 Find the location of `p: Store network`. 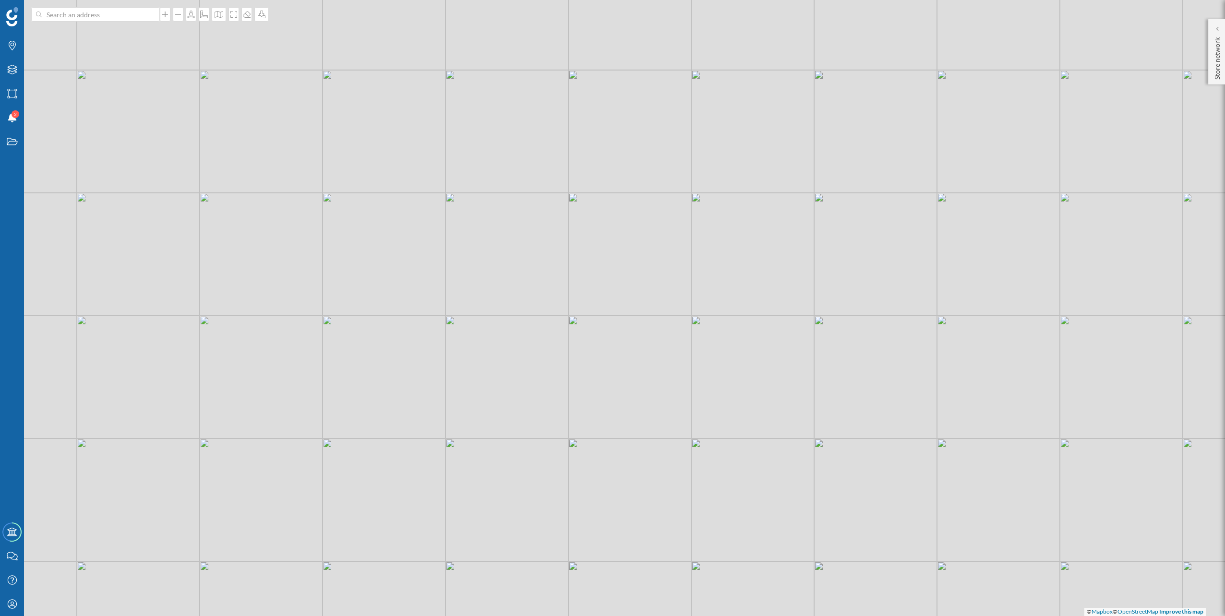

p: Store network is located at coordinates (1217, 57).